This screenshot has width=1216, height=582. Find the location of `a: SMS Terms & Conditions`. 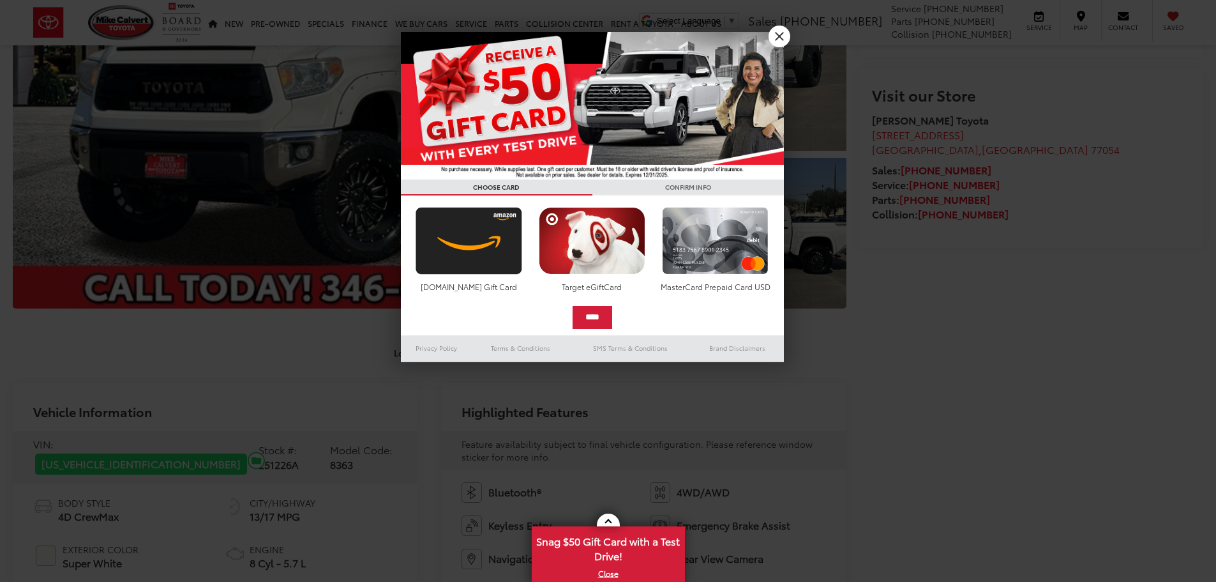

a: SMS Terms & Conditions is located at coordinates (630, 348).